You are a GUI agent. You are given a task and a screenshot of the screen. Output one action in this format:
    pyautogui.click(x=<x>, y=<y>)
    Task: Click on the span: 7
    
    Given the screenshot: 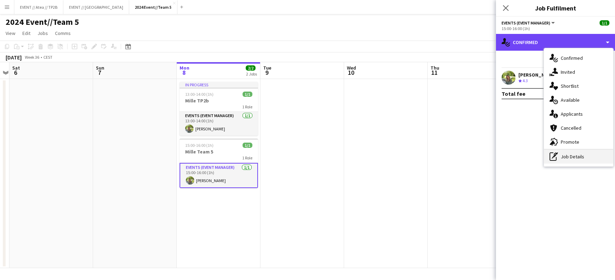 What is the action you would take?
    pyautogui.click(x=99, y=72)
    